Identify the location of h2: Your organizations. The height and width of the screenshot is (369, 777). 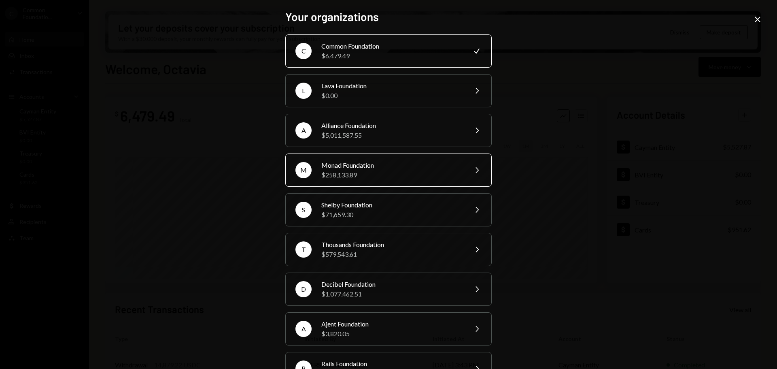
(388, 17).